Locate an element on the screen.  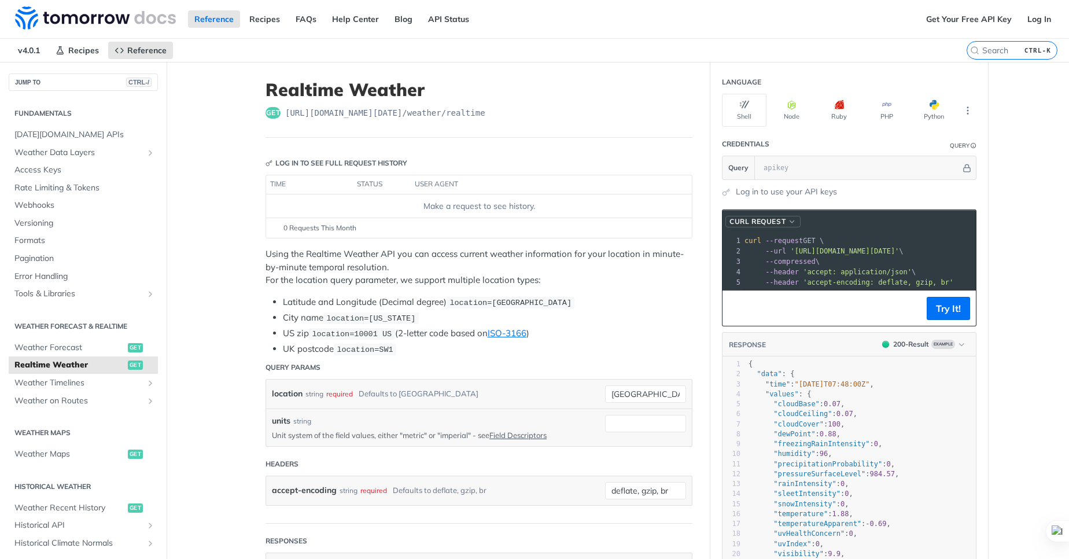
span: "temperature" is located at coordinates (800, 513).